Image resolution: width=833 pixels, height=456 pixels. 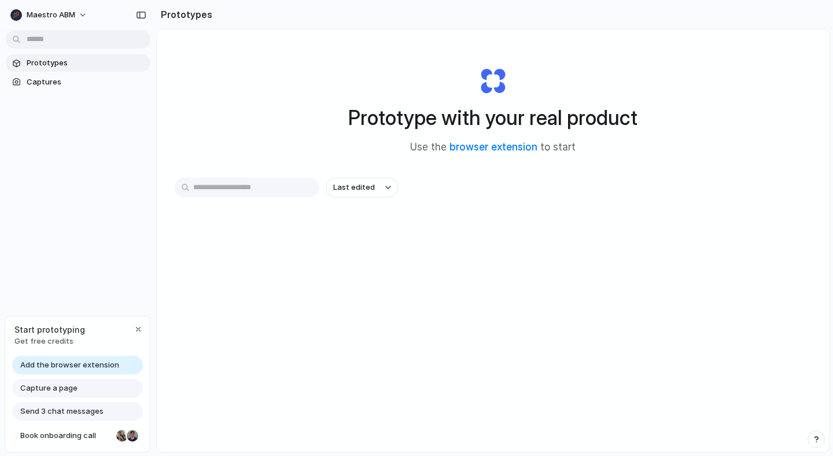 I want to click on h1: Prototype with your real product, so click(x=493, y=117).